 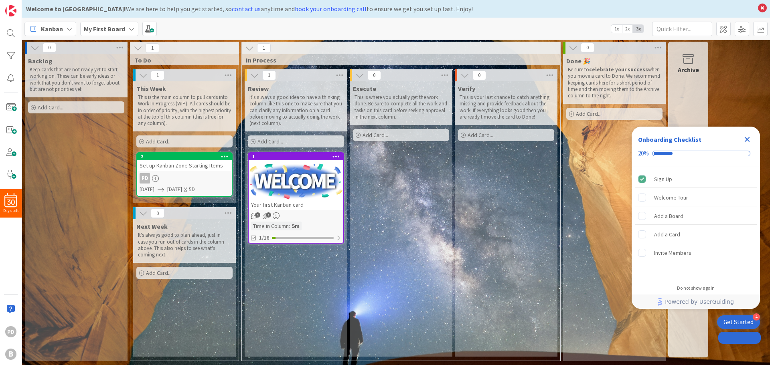 I want to click on div: 4, so click(x=756, y=317).